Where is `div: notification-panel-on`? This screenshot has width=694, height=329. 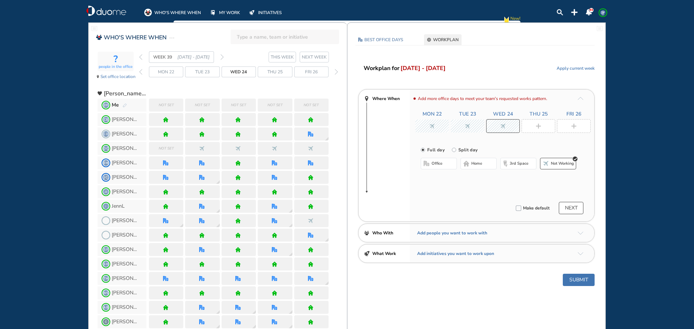 div: notification-panel-on is located at coordinates (589, 12).